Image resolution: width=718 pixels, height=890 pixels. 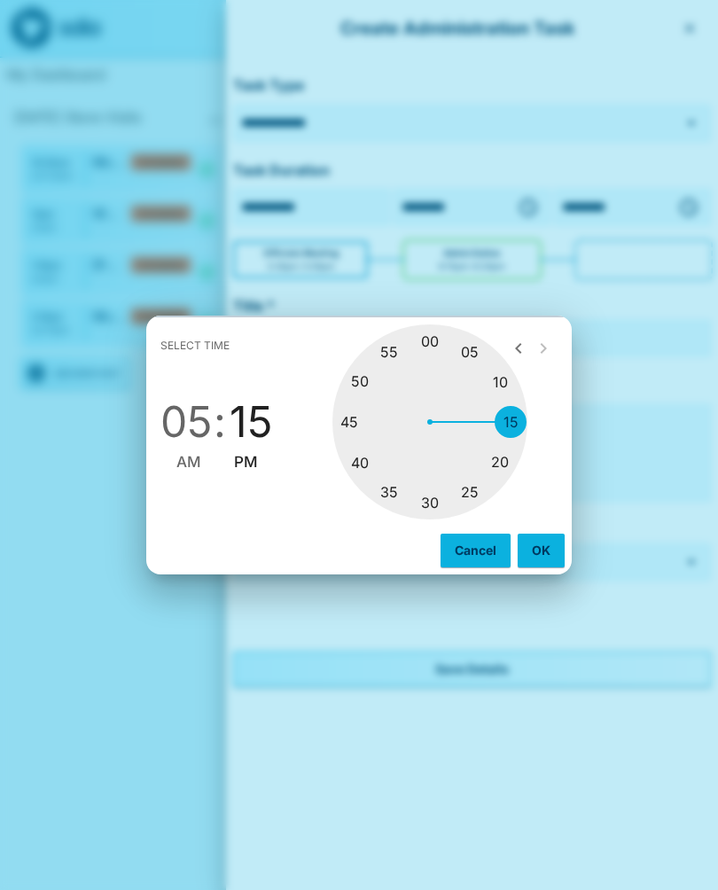 What do you see at coordinates (251, 422) in the screenshot?
I see `span: 15` at bounding box center [251, 422].